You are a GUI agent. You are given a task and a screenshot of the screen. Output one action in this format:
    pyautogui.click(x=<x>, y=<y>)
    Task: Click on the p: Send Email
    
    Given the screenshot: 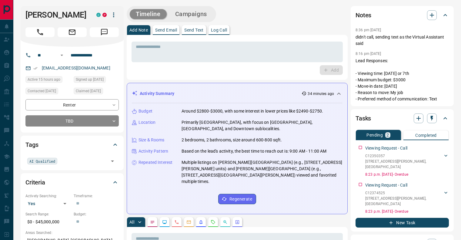 What is the action you would take?
    pyautogui.click(x=166, y=30)
    